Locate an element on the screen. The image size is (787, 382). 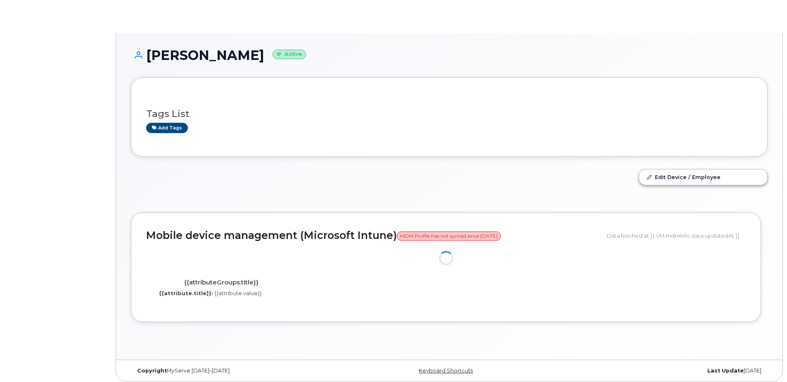
strong: Copyright is located at coordinates (152, 370).